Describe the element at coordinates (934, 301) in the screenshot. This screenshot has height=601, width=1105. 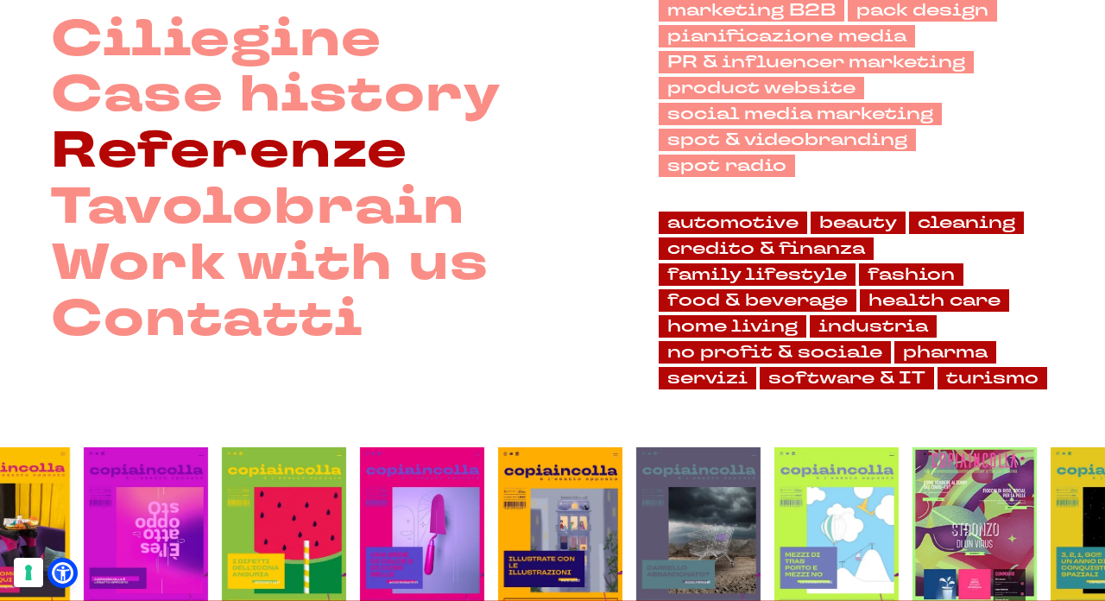
I see `a: health care` at that location.